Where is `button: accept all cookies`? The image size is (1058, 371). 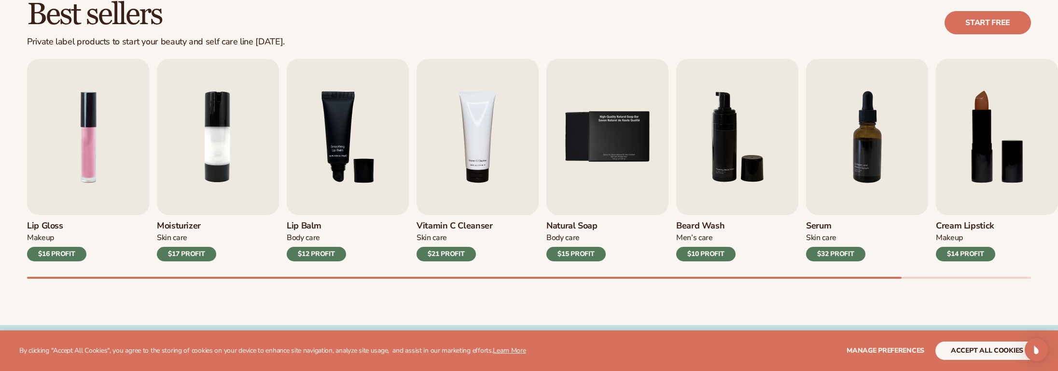
button: accept all cookies is located at coordinates (987, 350).